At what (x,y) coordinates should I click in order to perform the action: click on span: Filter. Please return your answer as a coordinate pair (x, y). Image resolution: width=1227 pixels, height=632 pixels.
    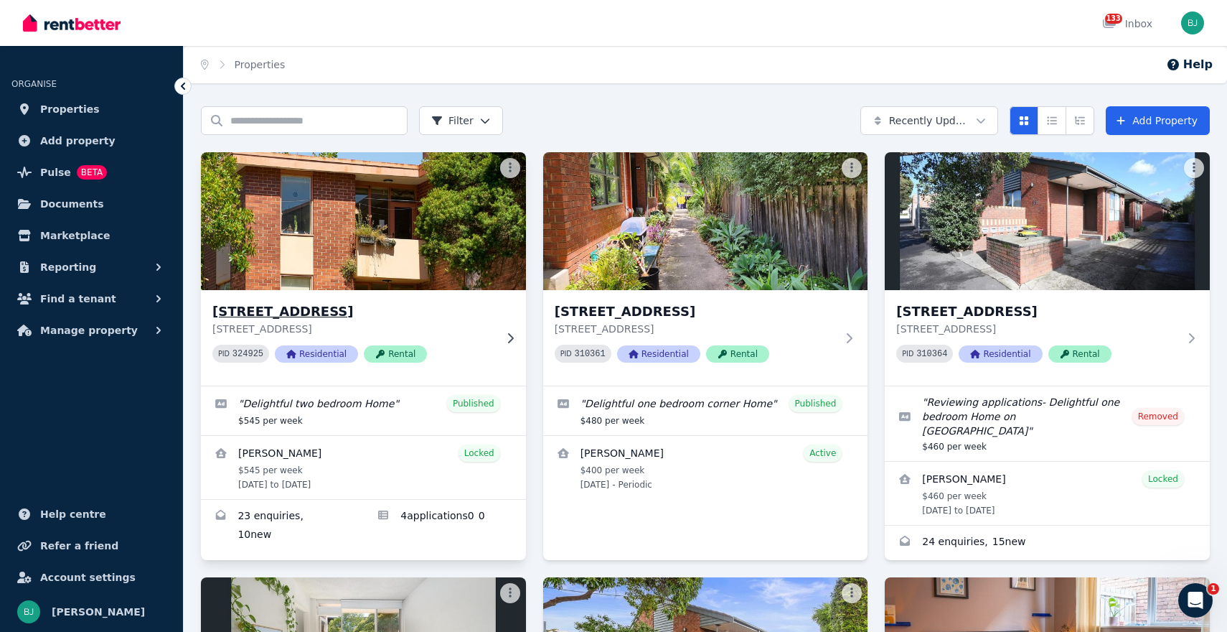
    Looking at the image, I should click on (452, 121).